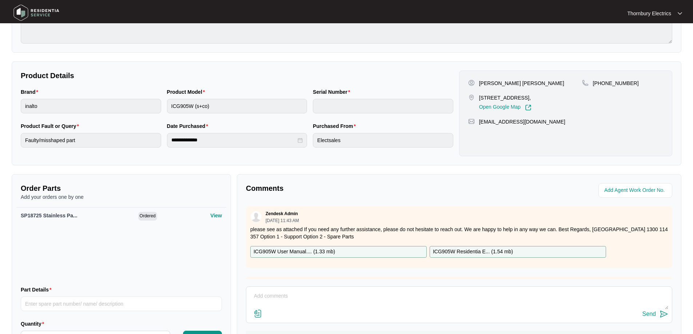 The width and height of the screenshot is (693, 334). Describe the element at coordinates (258, 314) in the screenshot. I see `img: file-attachment-doc.svg` at that location.